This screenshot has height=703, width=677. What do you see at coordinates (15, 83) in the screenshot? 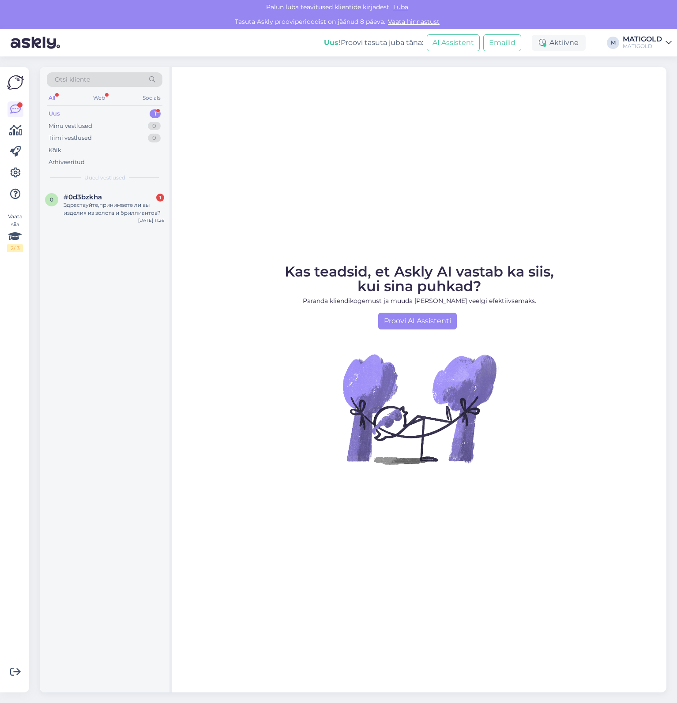
I see `img: Askly Logo` at bounding box center [15, 83].